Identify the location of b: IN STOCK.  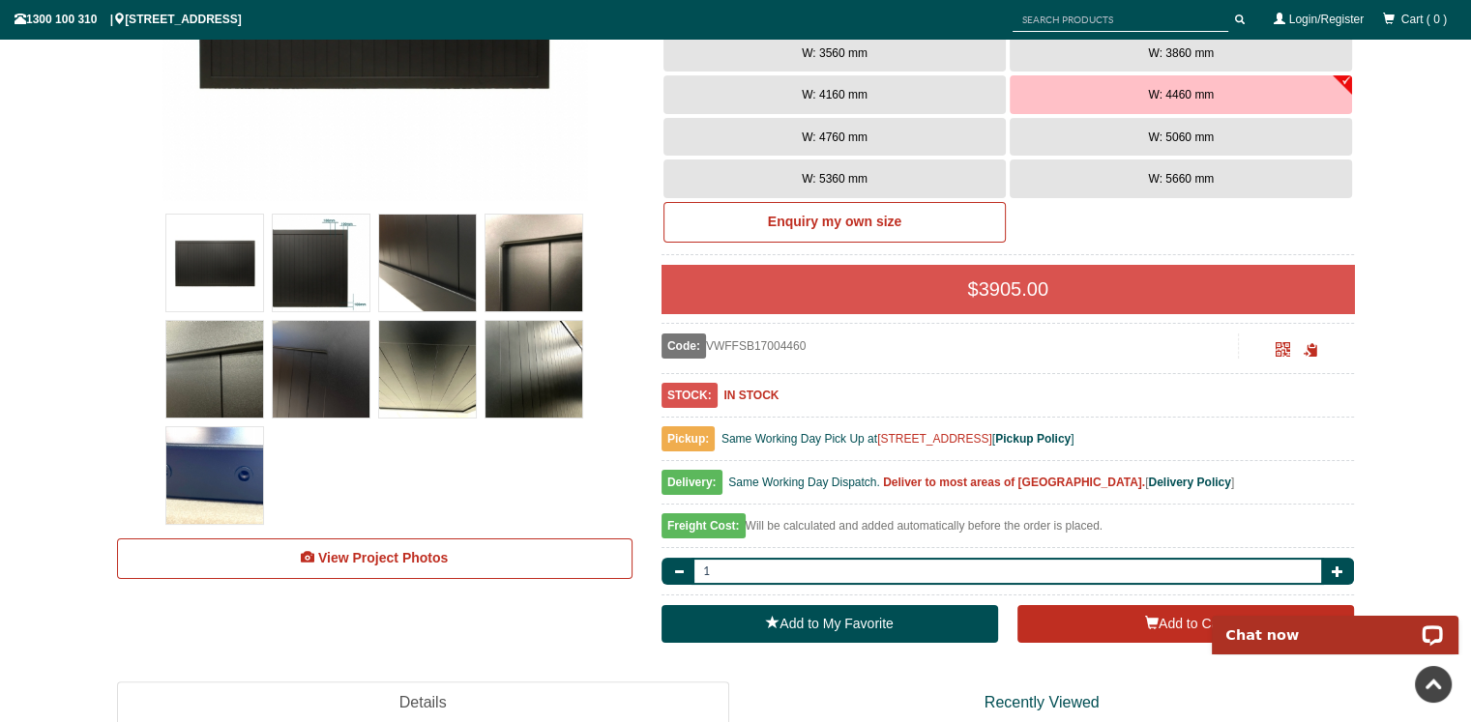
(751, 396).